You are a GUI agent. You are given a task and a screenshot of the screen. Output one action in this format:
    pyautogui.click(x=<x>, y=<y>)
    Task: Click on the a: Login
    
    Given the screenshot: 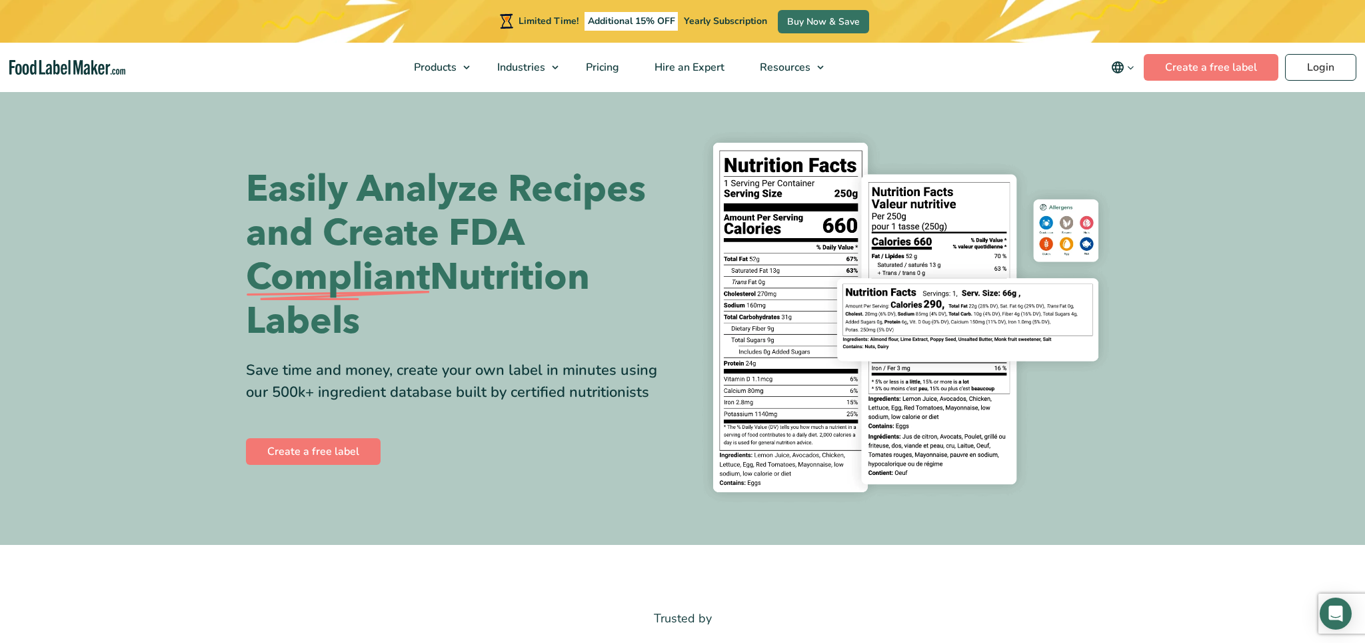 What is the action you would take?
    pyautogui.click(x=1320, y=67)
    